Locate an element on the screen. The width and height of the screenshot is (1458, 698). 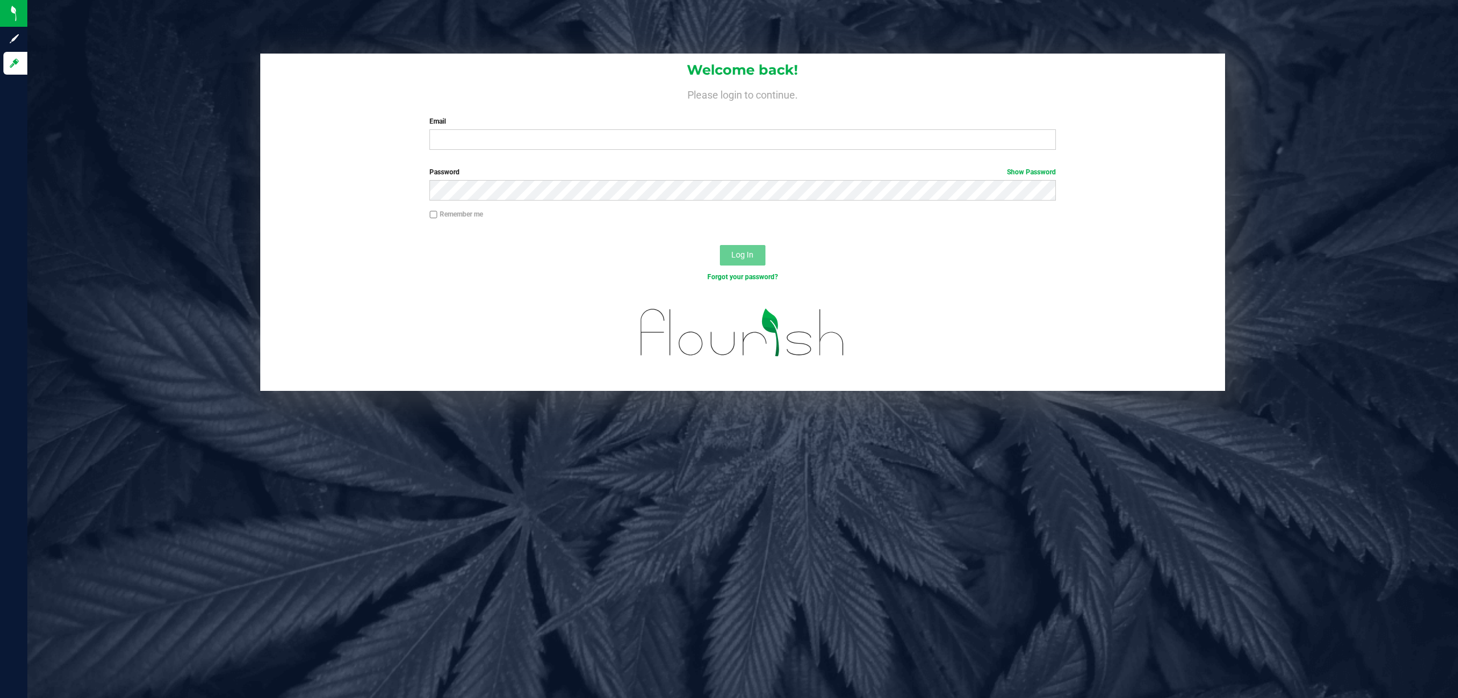
a: Show Password is located at coordinates (1032, 172).